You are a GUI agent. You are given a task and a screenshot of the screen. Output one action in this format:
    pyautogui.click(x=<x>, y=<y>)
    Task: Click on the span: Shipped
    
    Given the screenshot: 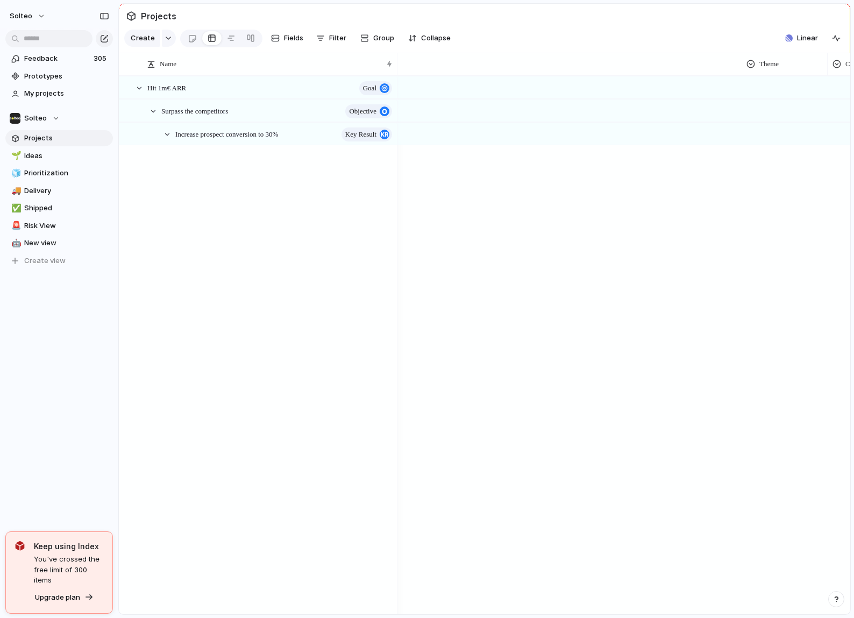 What is the action you would take?
    pyautogui.click(x=67, y=208)
    